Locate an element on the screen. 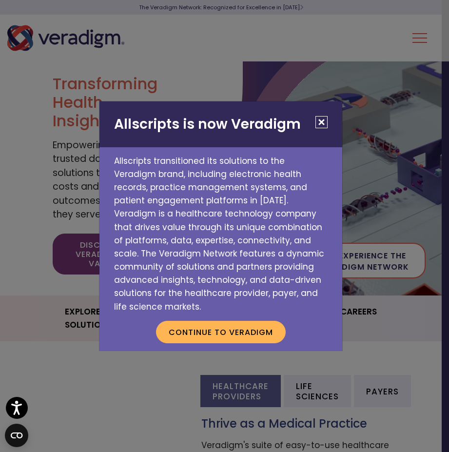  h2: Allscripts is now Veradigm is located at coordinates (221, 124).